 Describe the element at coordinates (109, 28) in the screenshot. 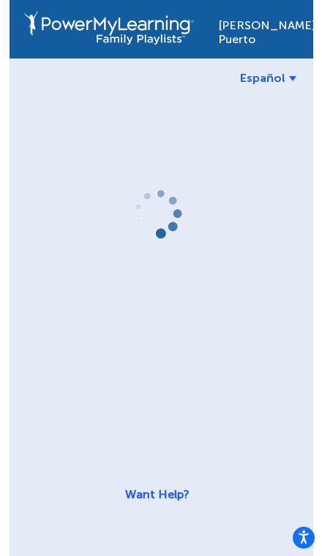

I see `img: PowerMyLearning Connect` at that location.